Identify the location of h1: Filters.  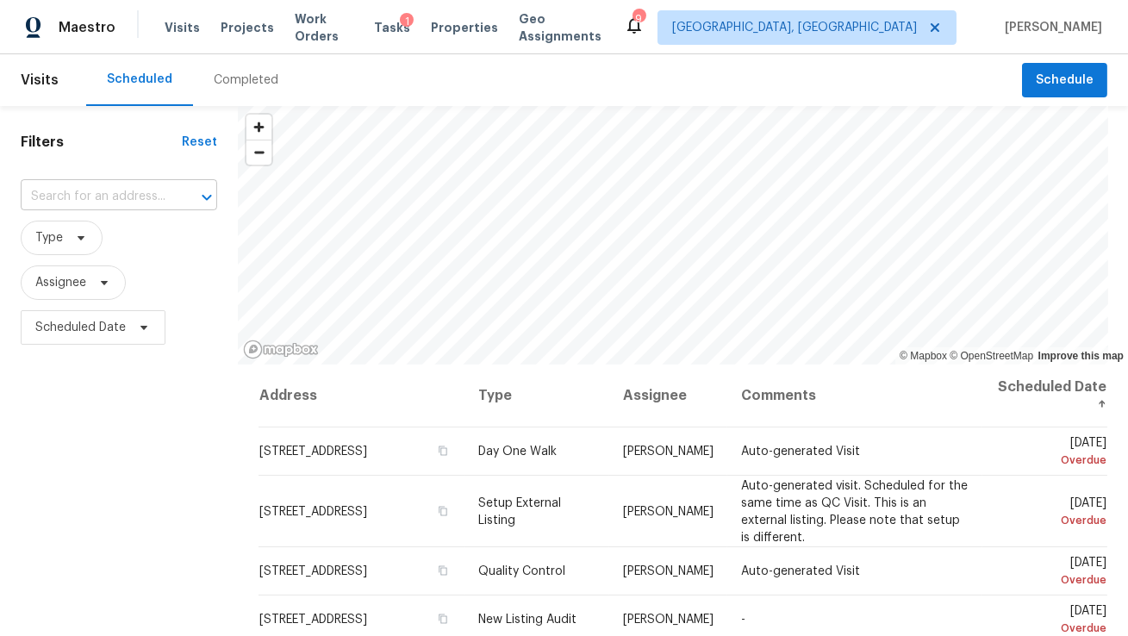
(101, 142).